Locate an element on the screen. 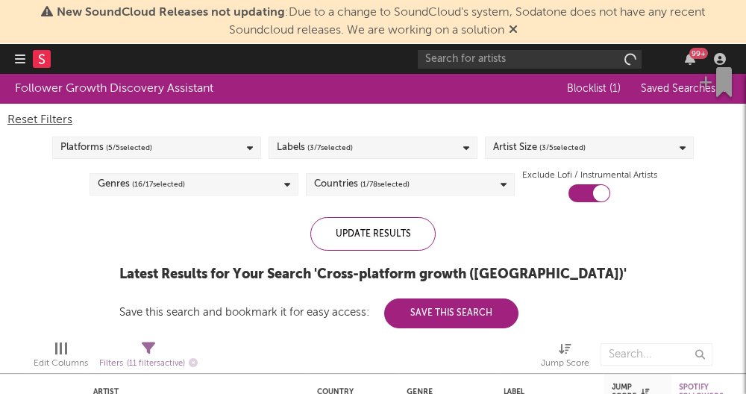 The image size is (746, 394). input: Search... is located at coordinates (657, 354).